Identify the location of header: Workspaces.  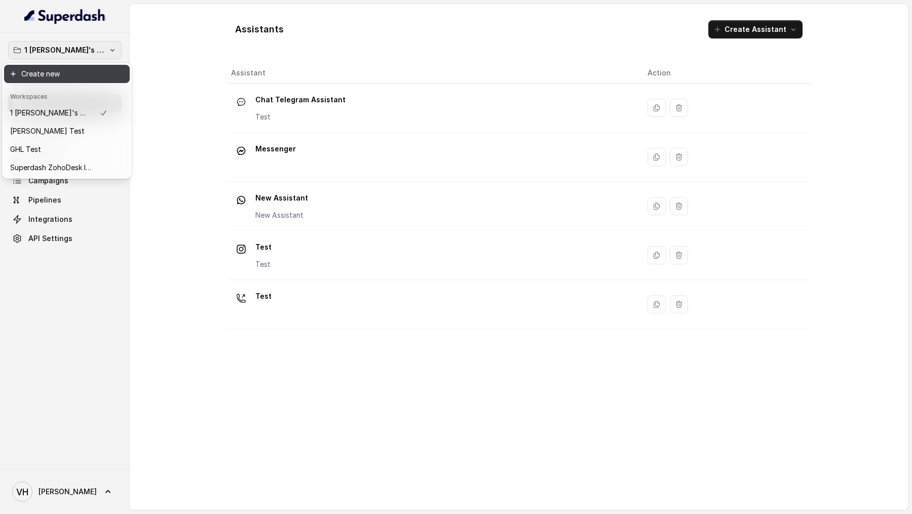
(67, 96).